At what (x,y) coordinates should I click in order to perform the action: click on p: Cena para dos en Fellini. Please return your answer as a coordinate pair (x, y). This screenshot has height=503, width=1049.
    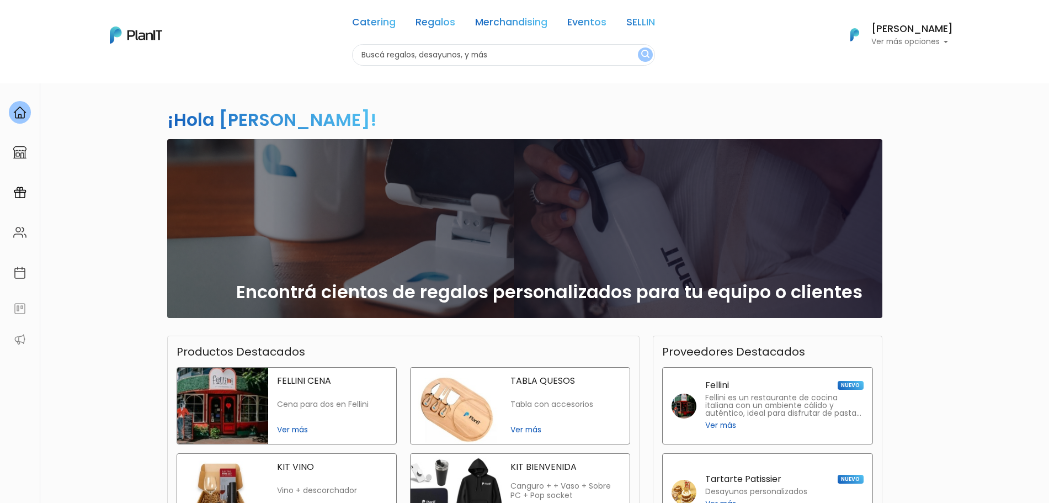
    Looking at the image, I should click on (332, 404).